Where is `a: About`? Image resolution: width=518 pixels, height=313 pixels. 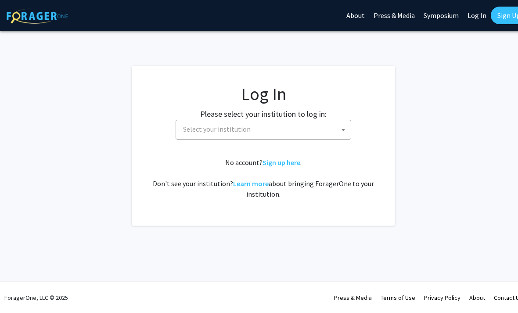 a: About is located at coordinates (477, 298).